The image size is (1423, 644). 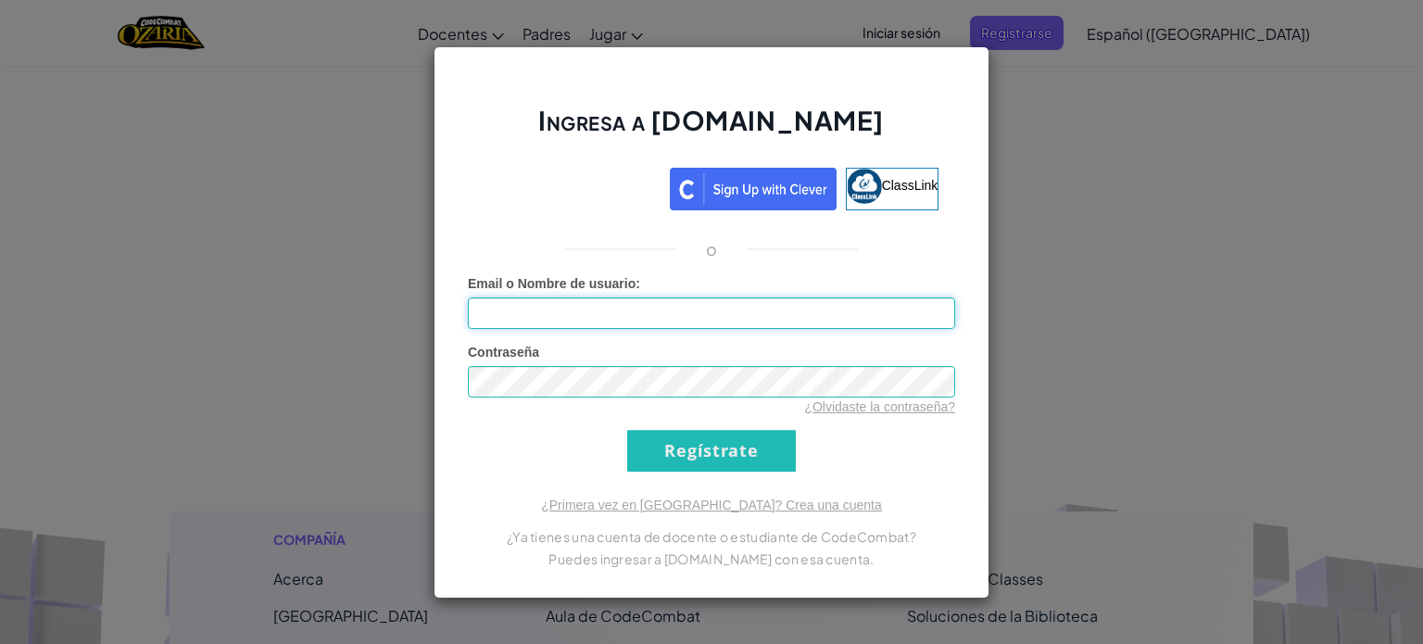 What do you see at coordinates (711, 450) in the screenshot?
I see `input: Regístrate` at bounding box center [711, 450].